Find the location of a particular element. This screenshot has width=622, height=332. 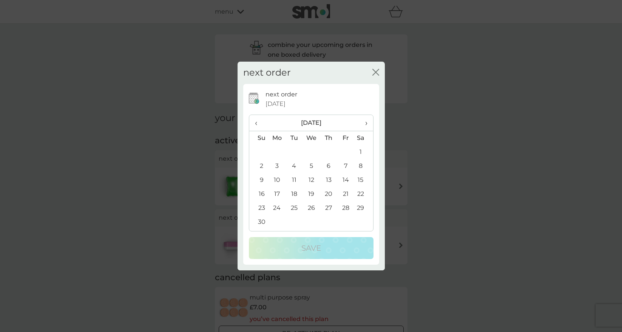

td: 29 is located at coordinates (363, 208).